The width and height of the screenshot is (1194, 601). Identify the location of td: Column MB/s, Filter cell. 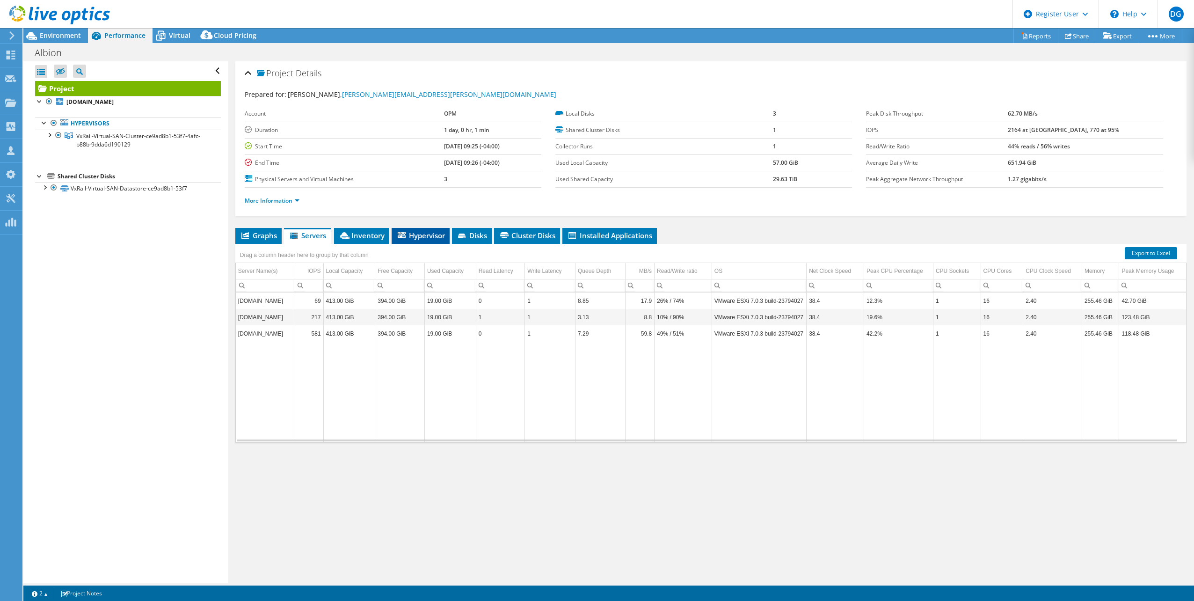
(639, 285).